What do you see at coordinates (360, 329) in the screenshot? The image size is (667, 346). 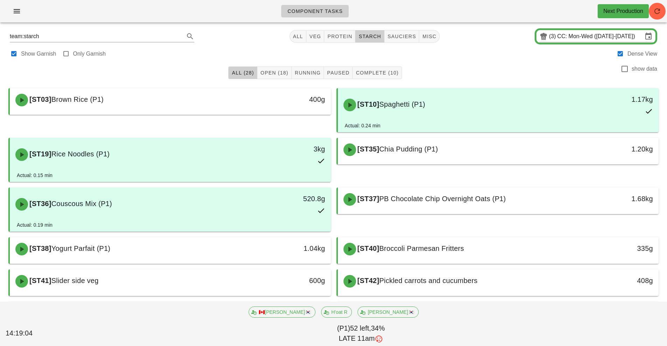 I see `span: 52 left,` at bounding box center [360, 329].